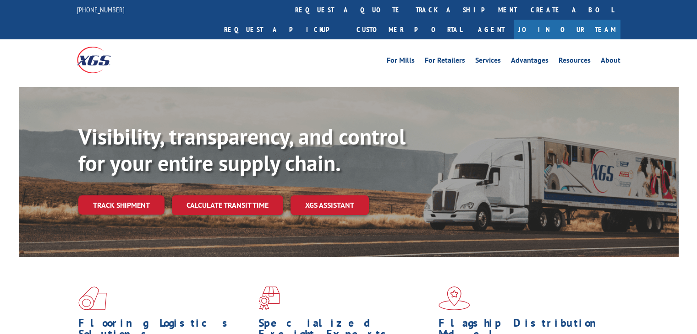 Image resolution: width=697 pixels, height=334 pixels. Describe the element at coordinates (574, 62) in the screenshot. I see `a: Resources` at that location.